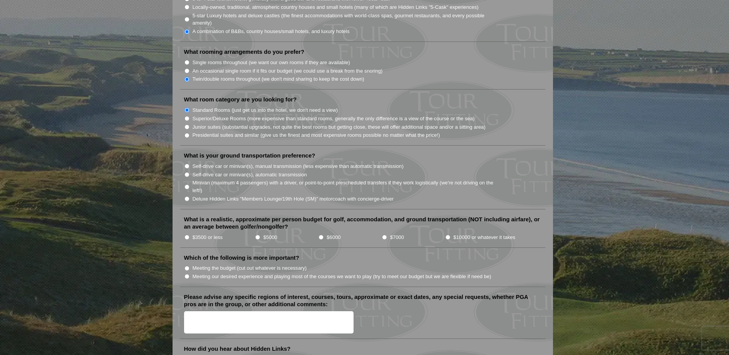  What do you see at coordinates (293, 199) in the screenshot?
I see `label: Deluxe Hidden Links "Members Lounge/19th Hole (SM)" motorcoach with concierge-driver` at bounding box center [293, 199].